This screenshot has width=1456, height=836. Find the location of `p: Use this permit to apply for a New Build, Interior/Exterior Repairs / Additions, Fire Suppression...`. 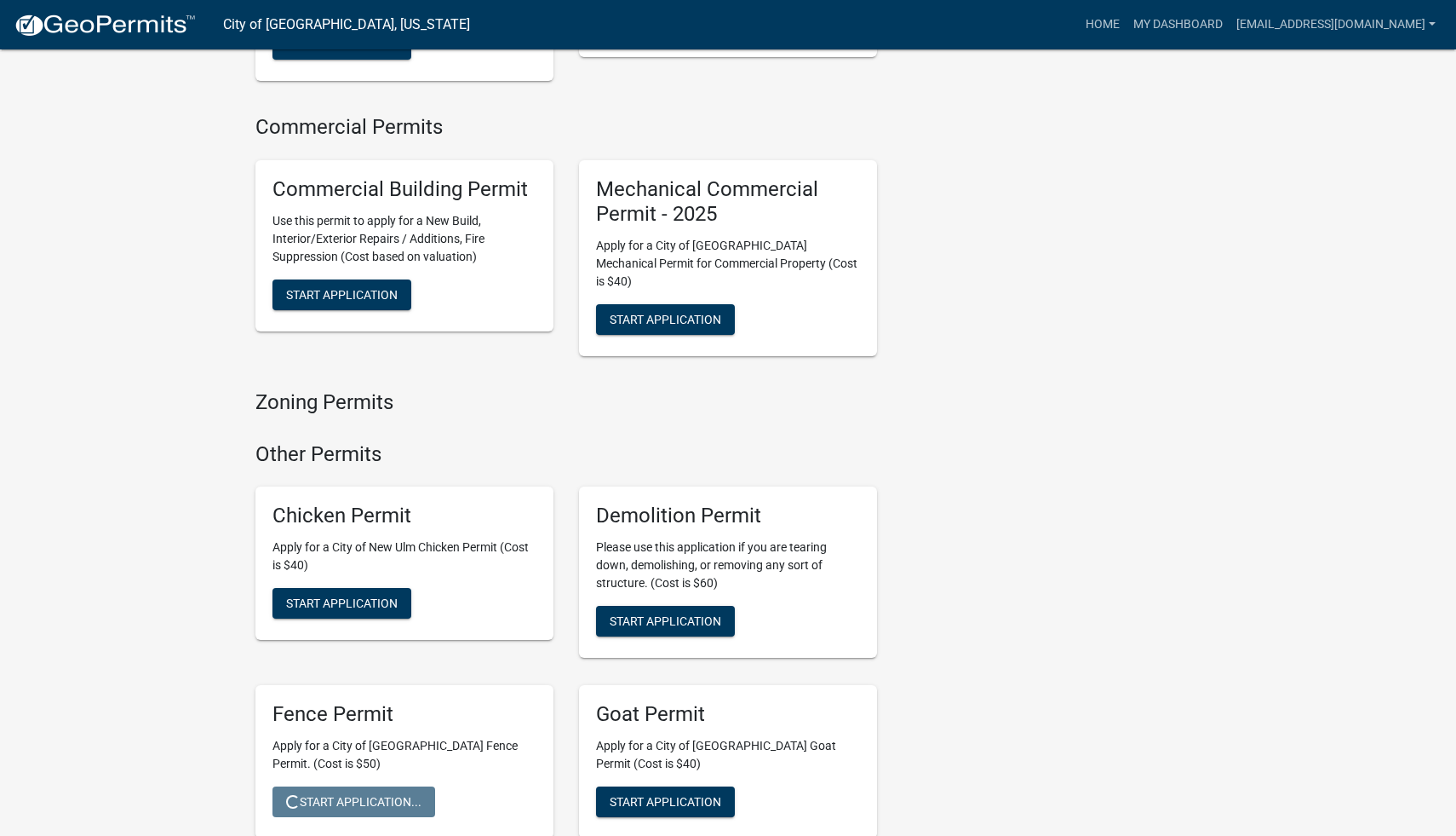

p: Use this permit to apply for a New Build, Interior/Exterior Repairs / Additions, Fire Suppression... is located at coordinates (404, 239).